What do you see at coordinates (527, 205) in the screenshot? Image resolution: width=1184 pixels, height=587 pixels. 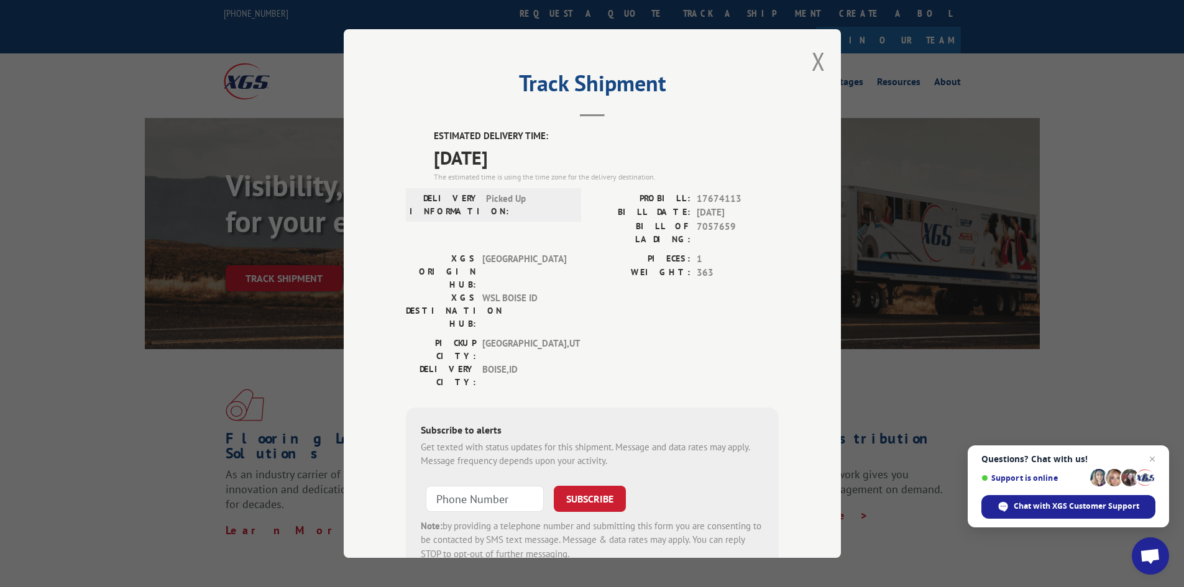 I see `span: Picked Up` at bounding box center [527, 205].